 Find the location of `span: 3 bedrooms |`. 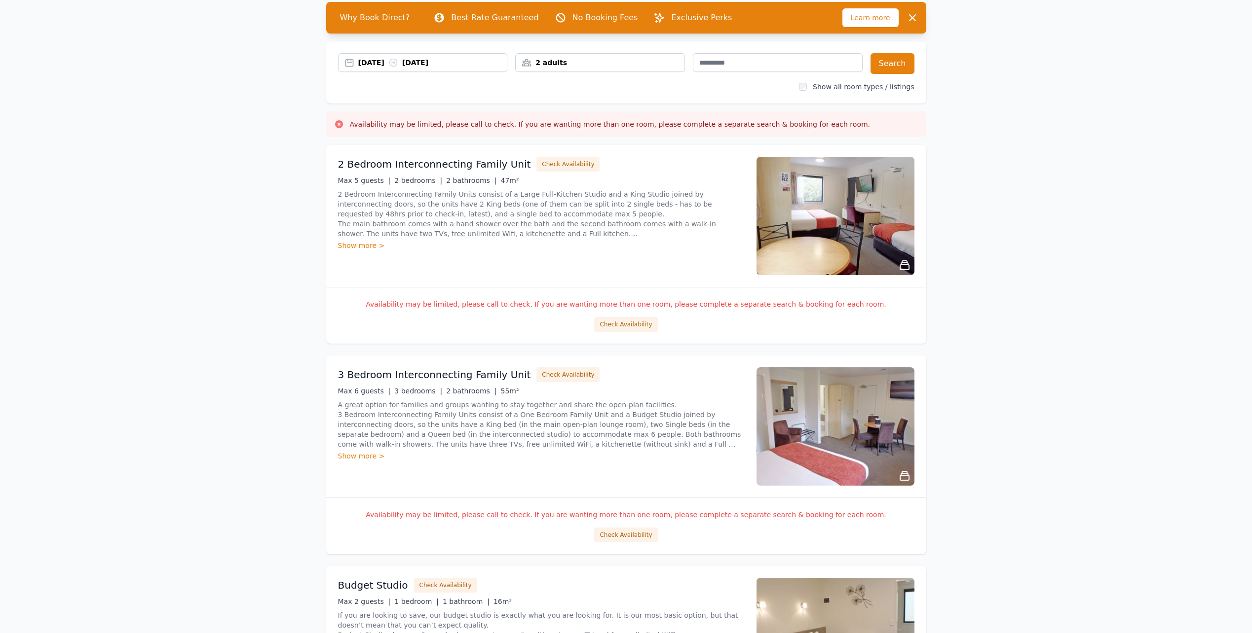

span: 3 bedrooms | is located at coordinates (418, 391).